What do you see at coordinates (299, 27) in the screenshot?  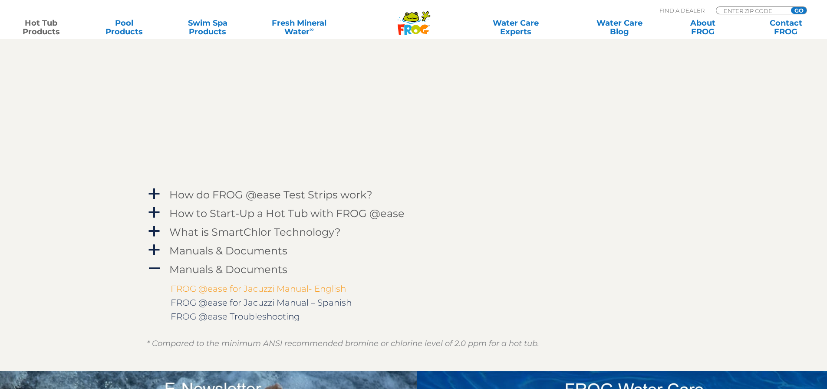 I see `a: Fresh MineralWater∞` at bounding box center [299, 27].